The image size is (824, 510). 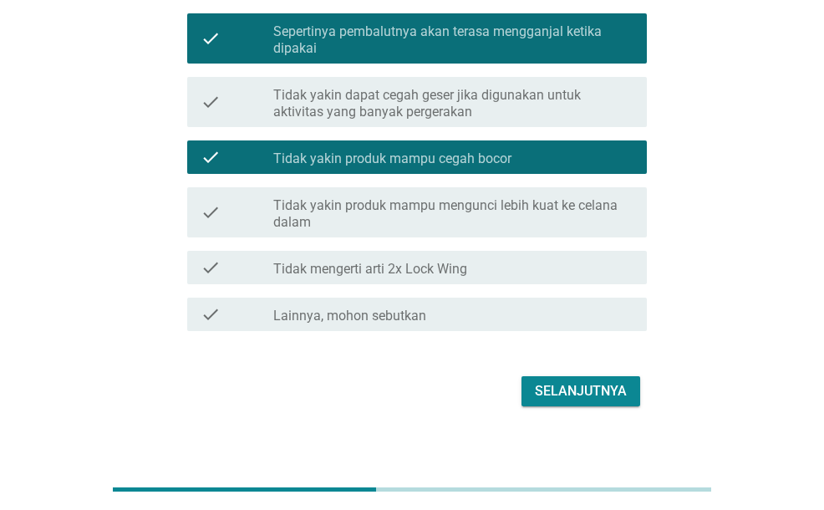 What do you see at coordinates (392, 159) in the screenshot?
I see `label: Tidak yakin produk mampu cegah bocor` at bounding box center [392, 159].